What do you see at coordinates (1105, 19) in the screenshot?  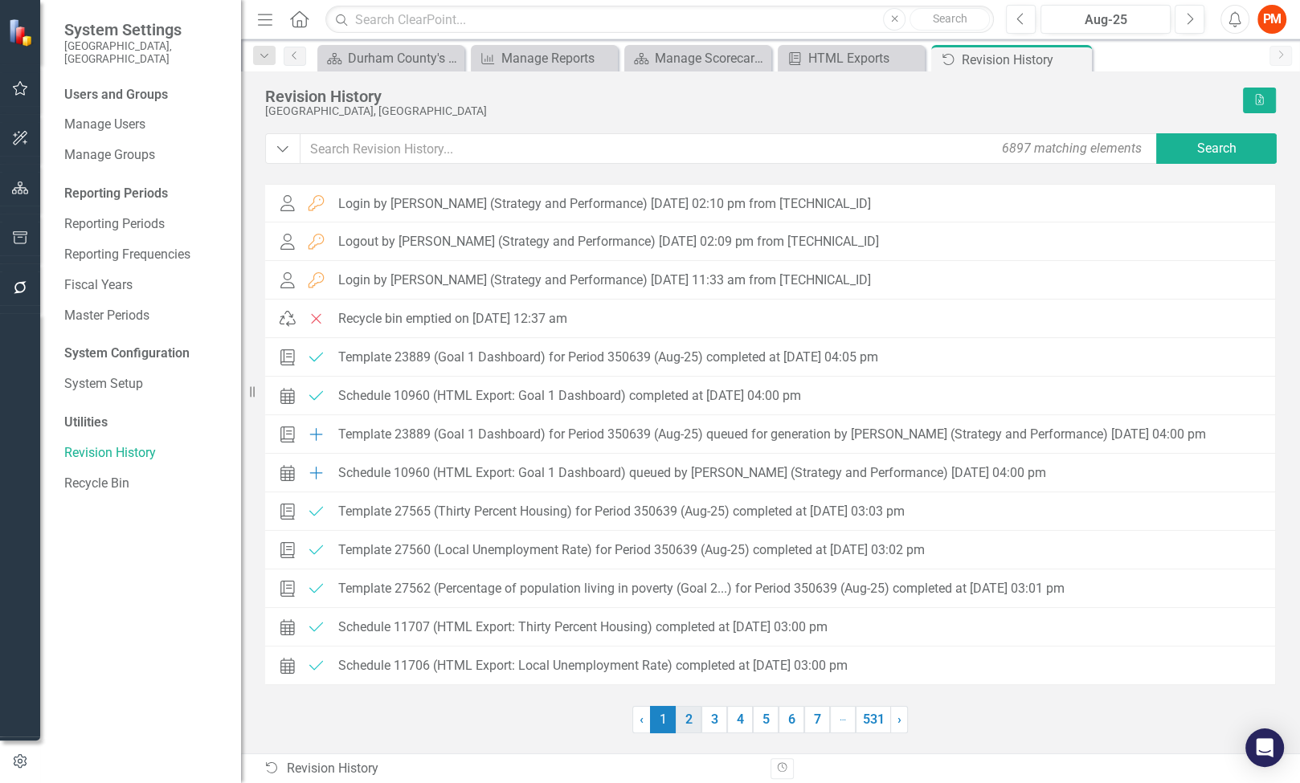 I see `button: Aug-25` at bounding box center [1105, 19].